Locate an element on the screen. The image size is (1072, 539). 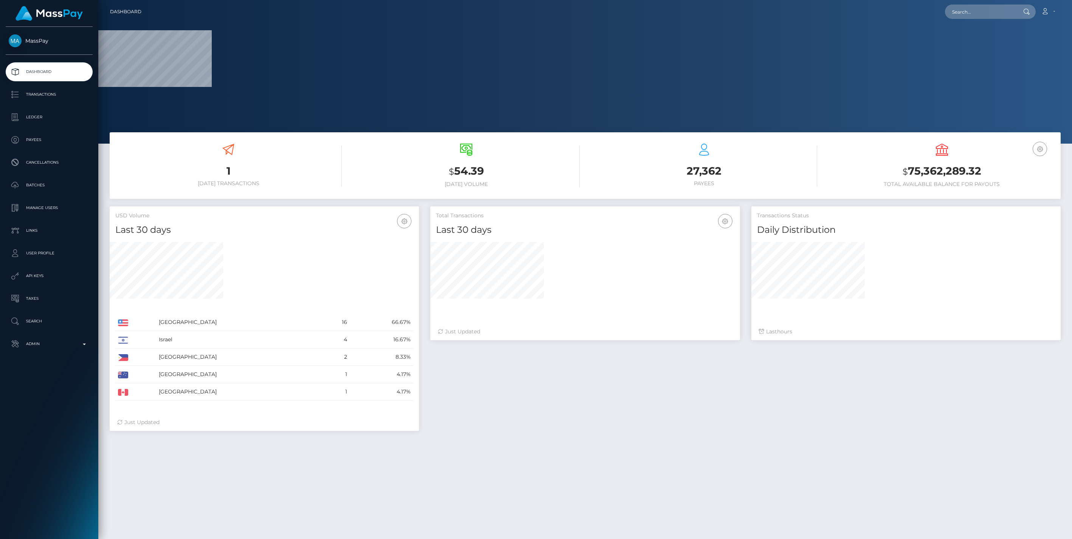
h6: Payees is located at coordinates (704, 183).